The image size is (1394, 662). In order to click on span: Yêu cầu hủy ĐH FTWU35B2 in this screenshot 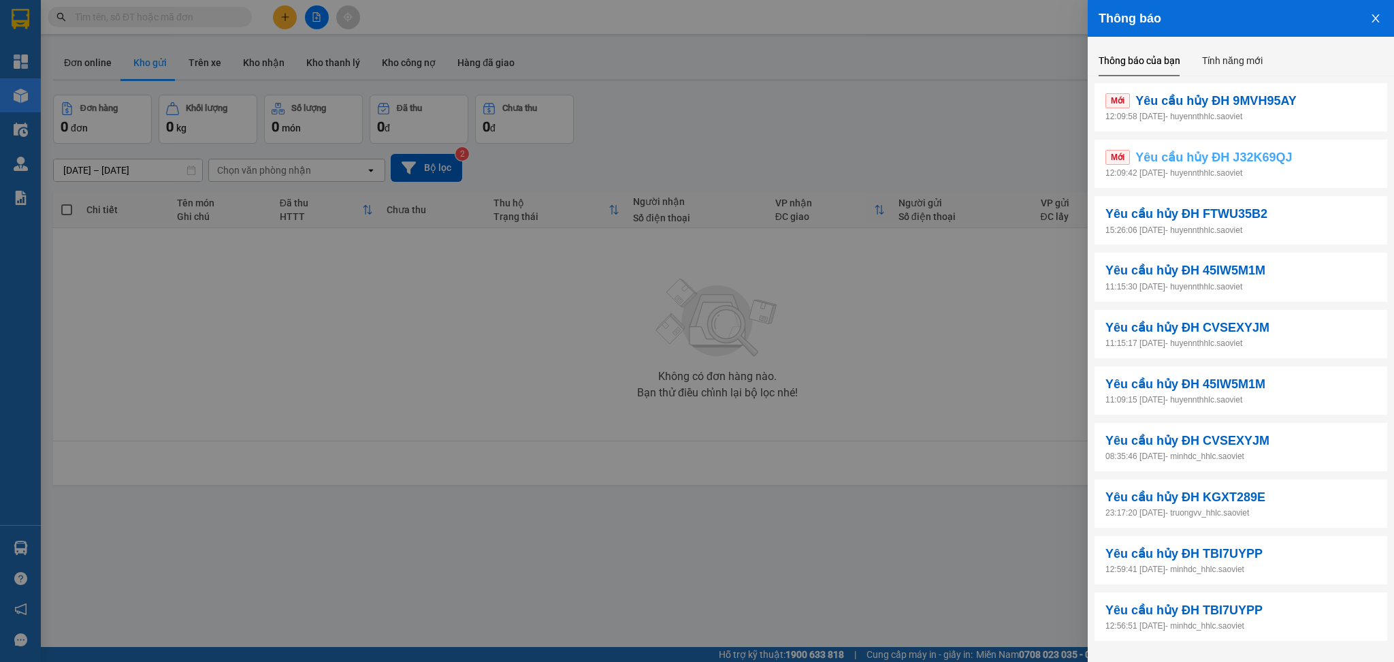, I will do `click(1187, 214)`.